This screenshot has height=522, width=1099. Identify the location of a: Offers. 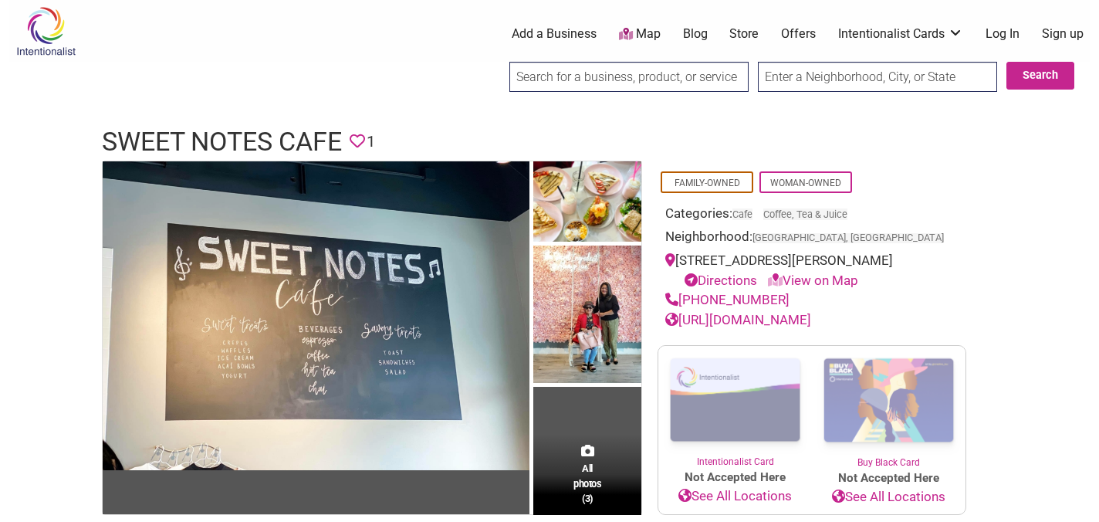
(798, 34).